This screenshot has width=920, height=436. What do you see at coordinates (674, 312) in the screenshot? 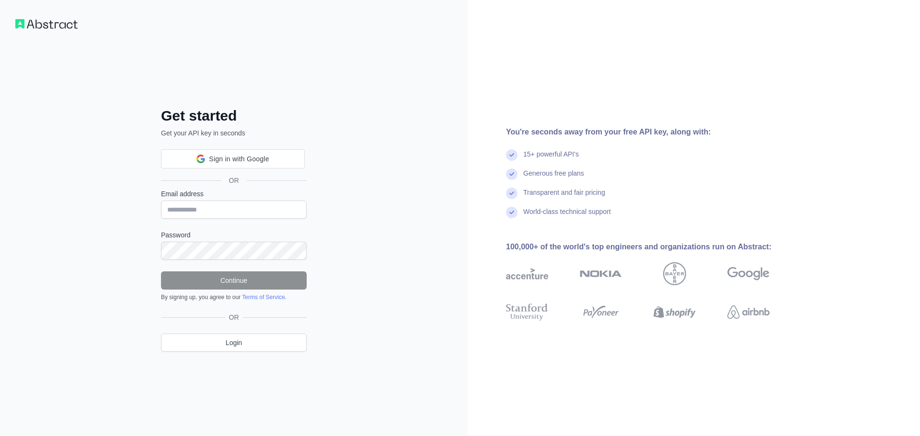
I see `img: shopify` at bounding box center [674, 312].